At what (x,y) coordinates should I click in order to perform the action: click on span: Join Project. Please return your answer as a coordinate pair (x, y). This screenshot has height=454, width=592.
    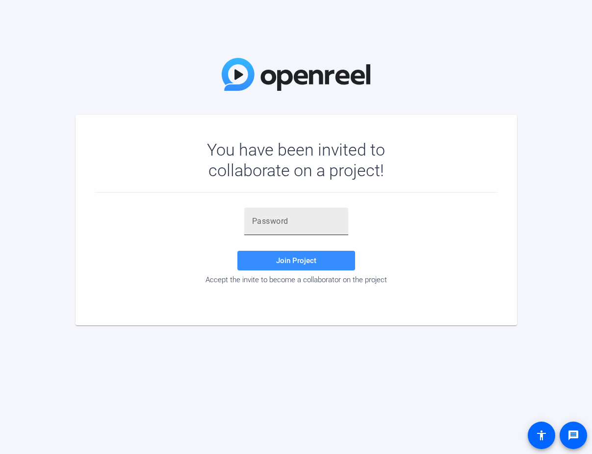
    Looking at the image, I should click on (296, 261).